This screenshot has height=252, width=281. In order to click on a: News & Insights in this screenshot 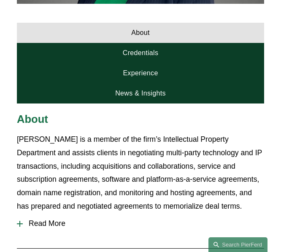, I will do `click(140, 94)`.